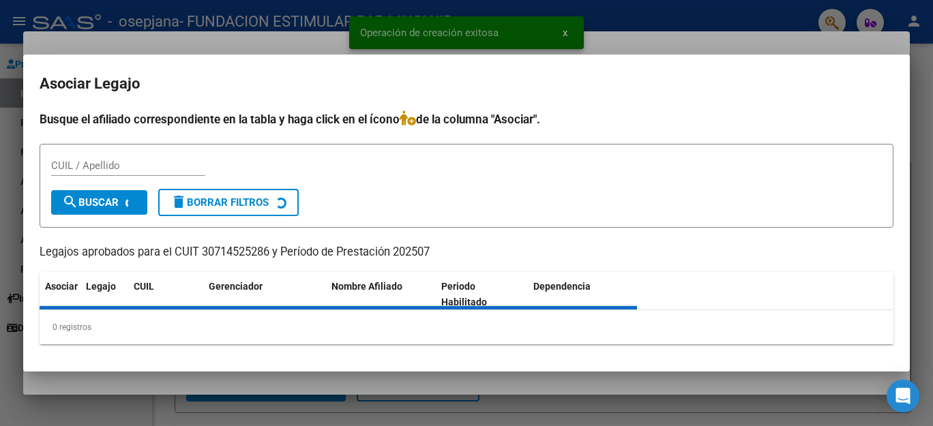 The image size is (933, 426). I want to click on datatable-header-cell: Asociar, so click(60, 295).